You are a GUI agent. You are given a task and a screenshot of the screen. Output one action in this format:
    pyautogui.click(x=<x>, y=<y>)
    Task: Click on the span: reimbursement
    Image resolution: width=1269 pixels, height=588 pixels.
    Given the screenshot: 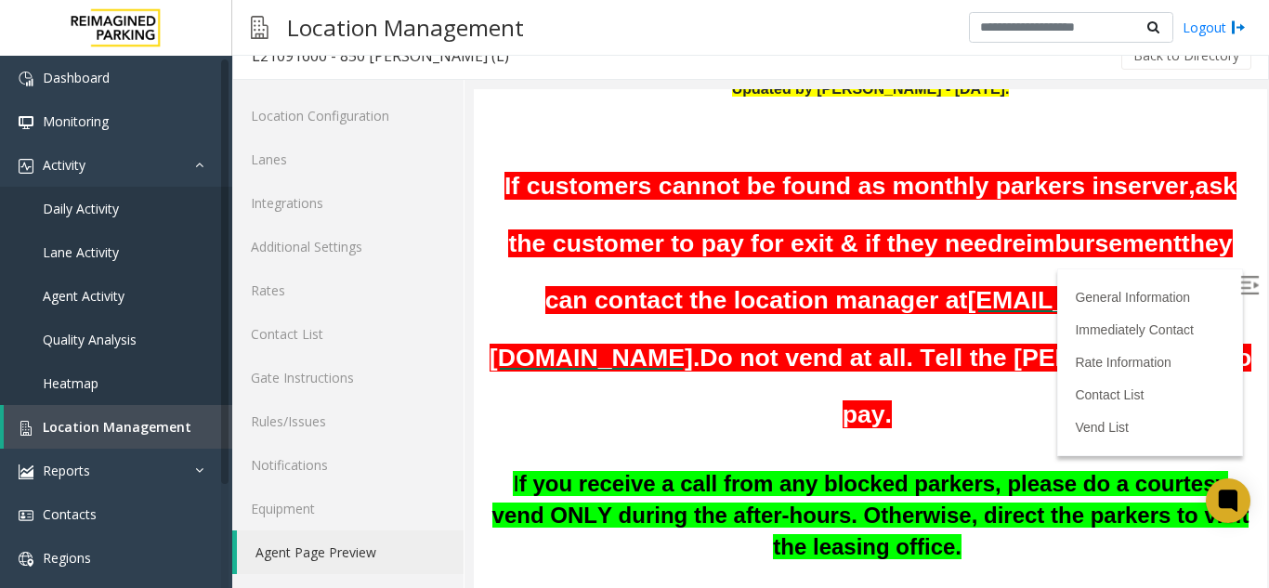 What is the action you would take?
    pyautogui.click(x=618, y=154)
    